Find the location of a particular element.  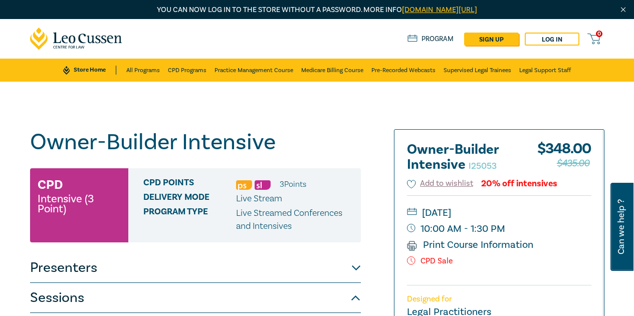

button: Sessions is located at coordinates (196, 298).